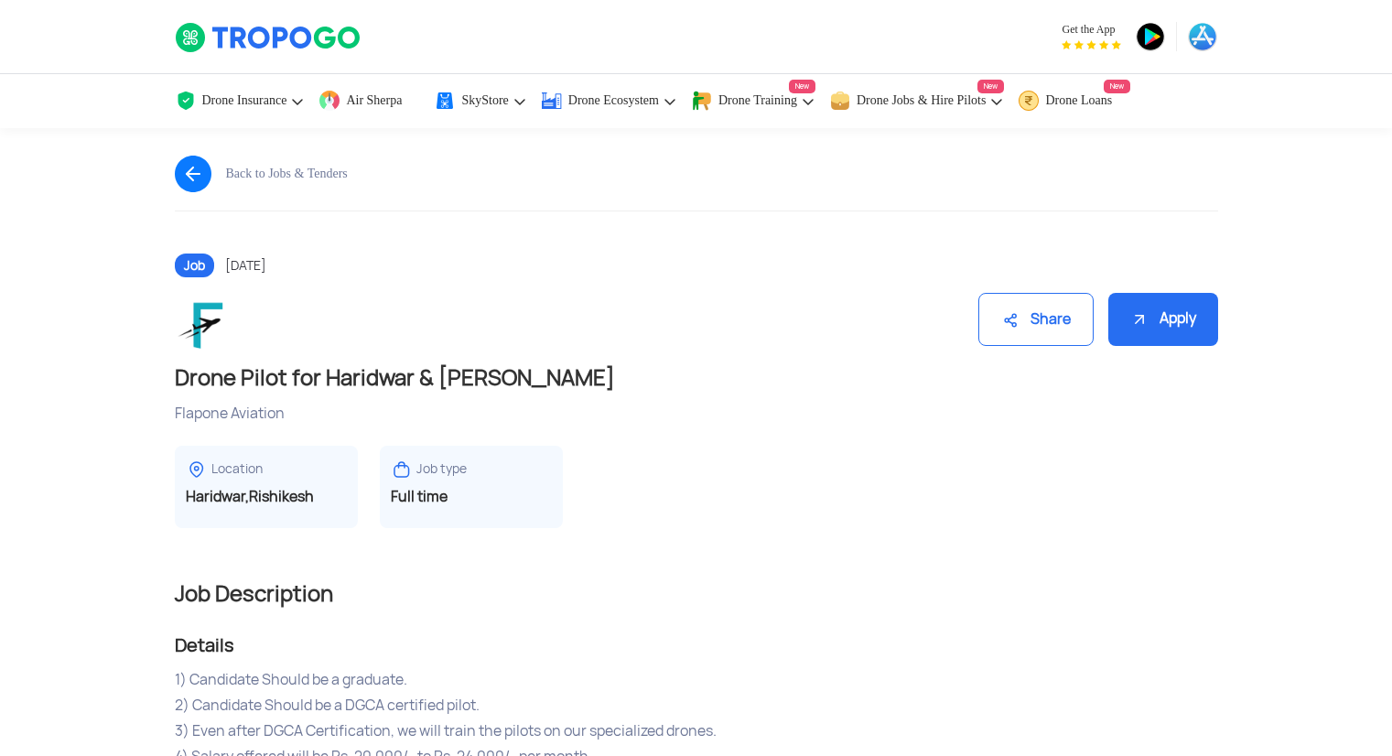 This screenshot has width=1392, height=756. Describe the element at coordinates (1091, 45) in the screenshot. I see `img: App Raking` at that location.